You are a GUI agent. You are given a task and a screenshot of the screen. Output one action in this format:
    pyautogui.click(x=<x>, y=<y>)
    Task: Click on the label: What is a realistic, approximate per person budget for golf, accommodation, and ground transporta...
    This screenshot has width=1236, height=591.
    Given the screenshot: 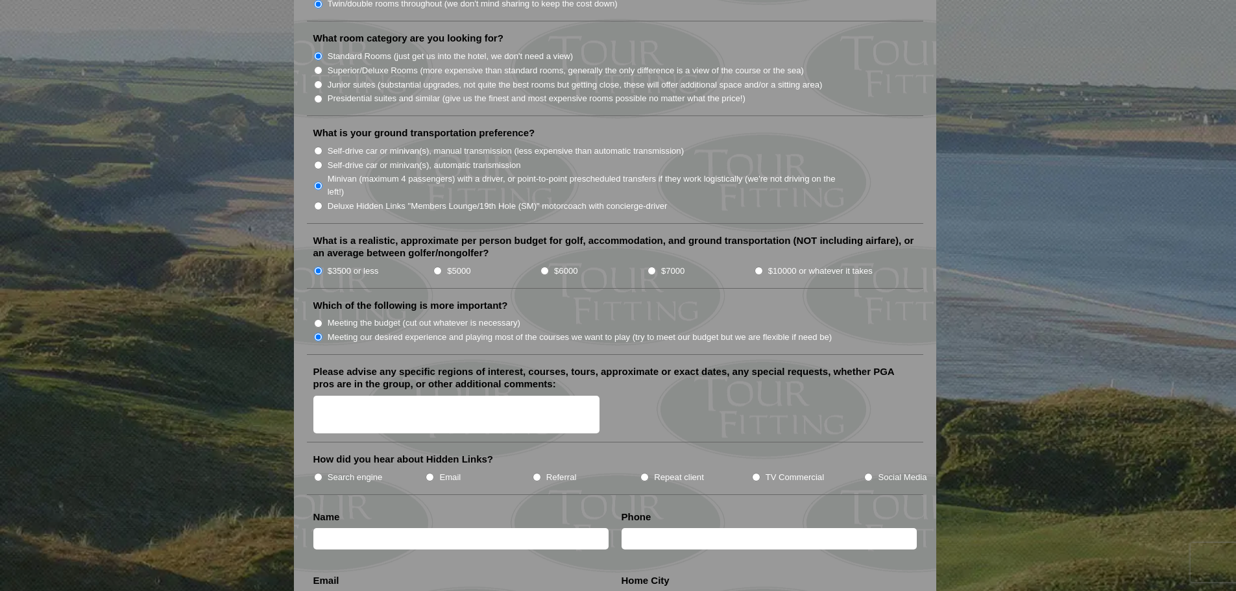 What is the action you would take?
    pyautogui.click(x=615, y=247)
    